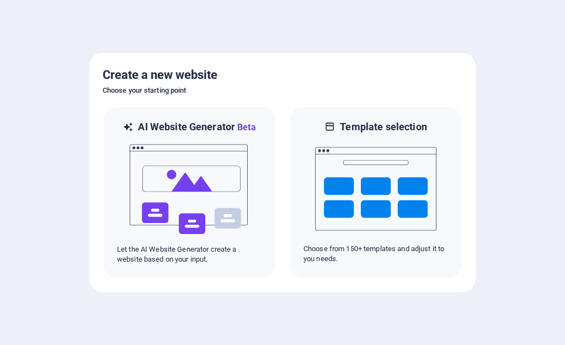  Describe the element at coordinates (282, 90) in the screenshot. I see `h6: Choose your starting point` at that location.